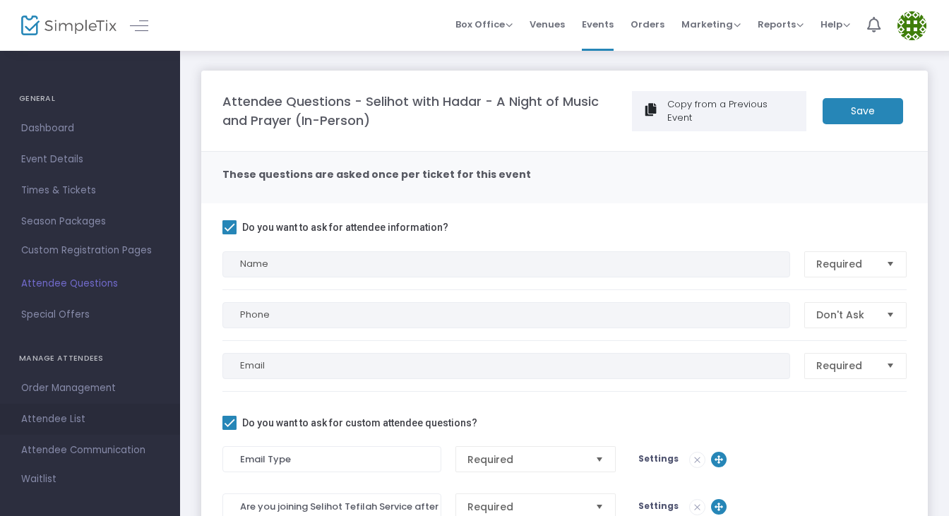 Image resolution: width=949 pixels, height=516 pixels. Describe the element at coordinates (90, 451) in the screenshot. I see `span: Attendee Communication` at that location.